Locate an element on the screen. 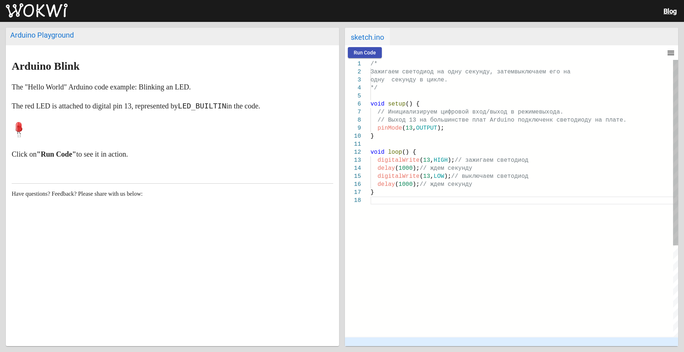 The height and width of the screenshot is (352, 684). span: OUTPUT is located at coordinates (427, 128).